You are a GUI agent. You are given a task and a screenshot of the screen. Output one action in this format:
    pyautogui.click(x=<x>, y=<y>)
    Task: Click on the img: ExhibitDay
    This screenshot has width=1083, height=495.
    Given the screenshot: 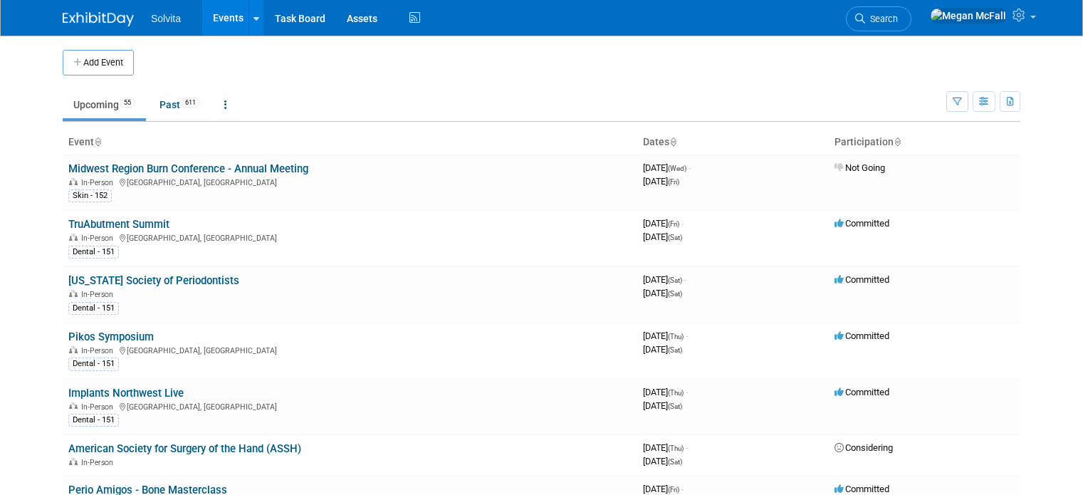 What is the action you would take?
    pyautogui.click(x=98, y=19)
    